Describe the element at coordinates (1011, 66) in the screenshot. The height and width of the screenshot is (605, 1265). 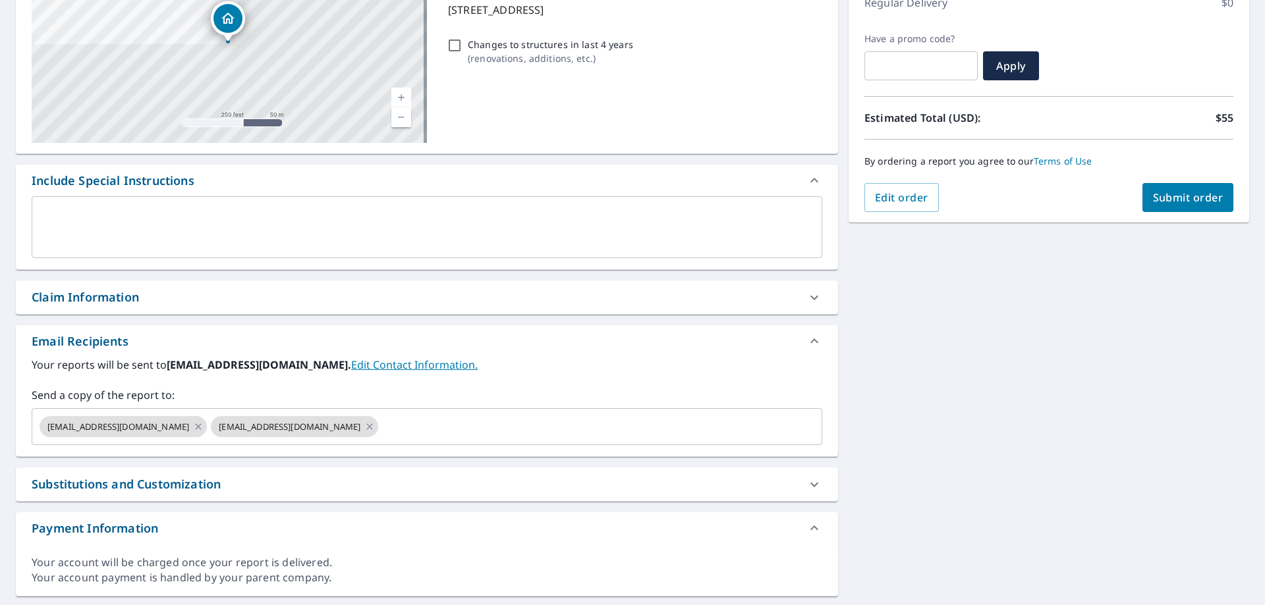
I see `button: Apply` at that location.